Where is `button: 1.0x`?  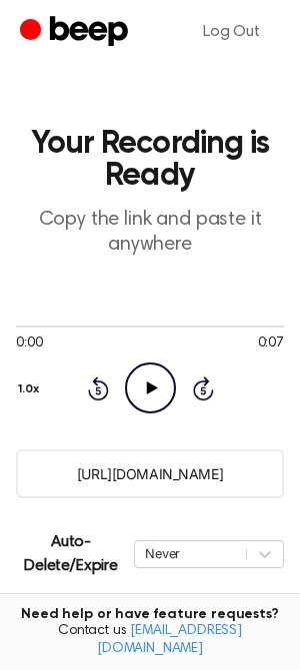
button: 1.0x is located at coordinates (31, 389).